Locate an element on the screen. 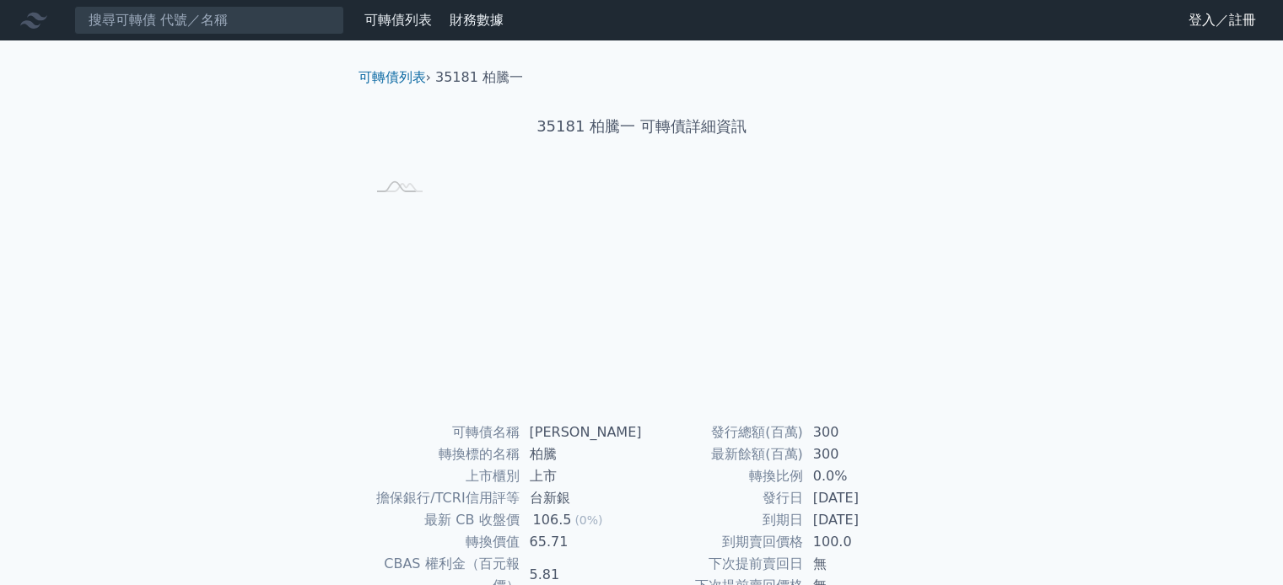 This screenshot has width=1283, height=585. a: 財務數據 is located at coordinates (477, 19).